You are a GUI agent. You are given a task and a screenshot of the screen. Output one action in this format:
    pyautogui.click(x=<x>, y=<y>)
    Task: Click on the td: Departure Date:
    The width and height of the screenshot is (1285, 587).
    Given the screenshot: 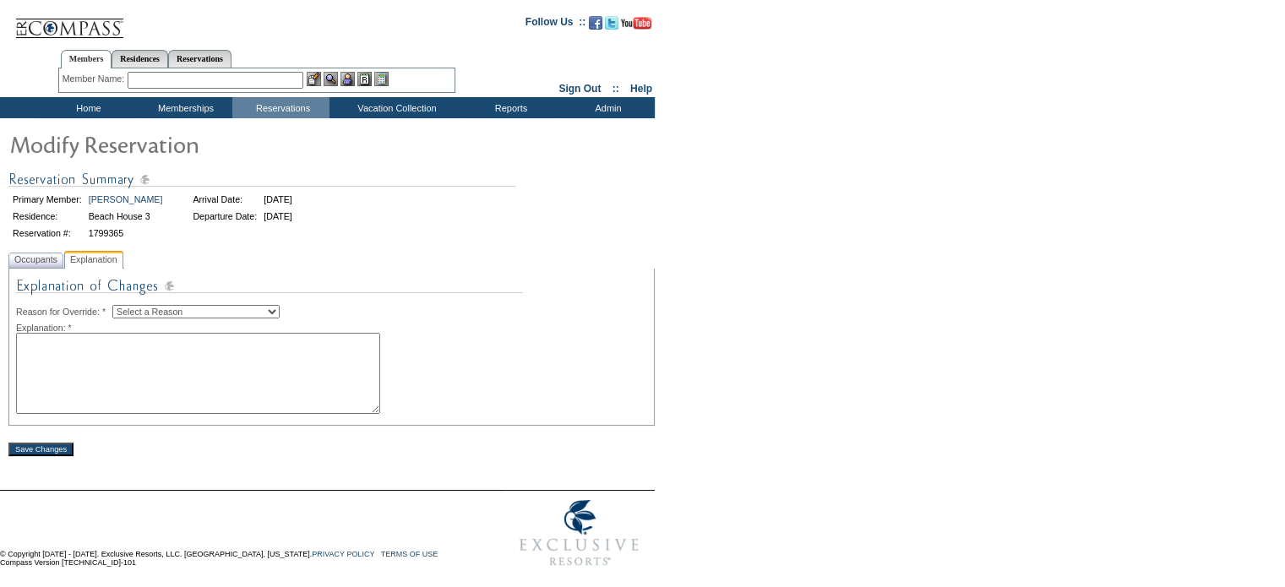 What is the action you would take?
    pyautogui.click(x=225, y=216)
    